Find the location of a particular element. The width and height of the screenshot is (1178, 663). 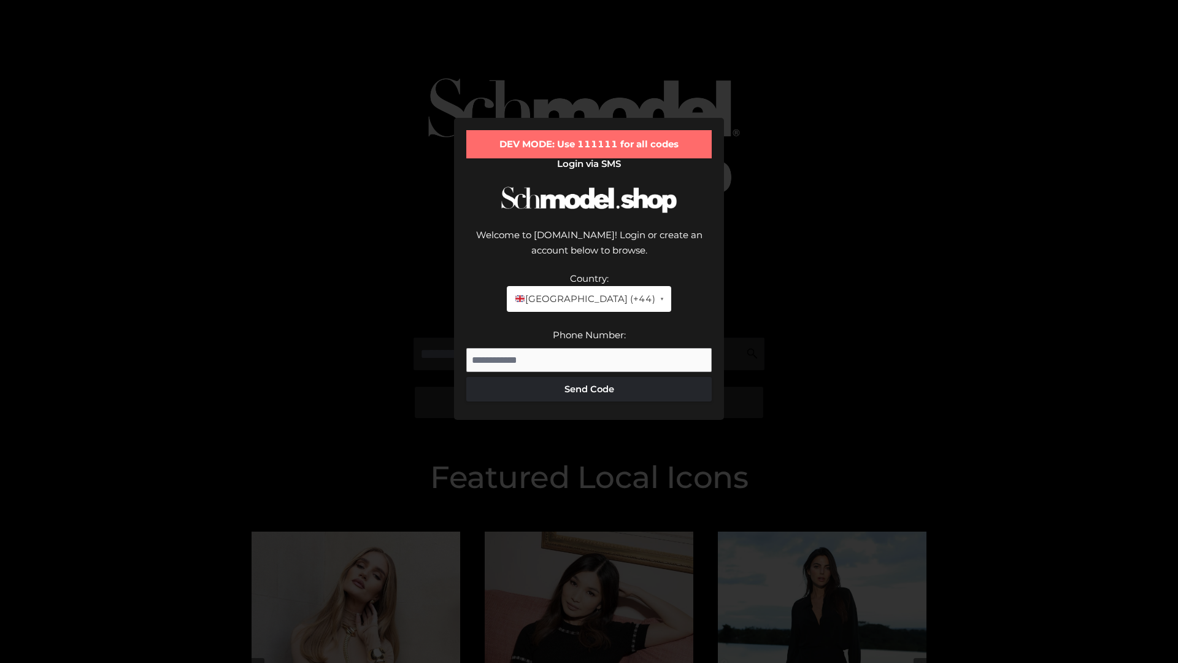

div: DEV MODE: Use 111111 for all codes is located at coordinates (589, 144).